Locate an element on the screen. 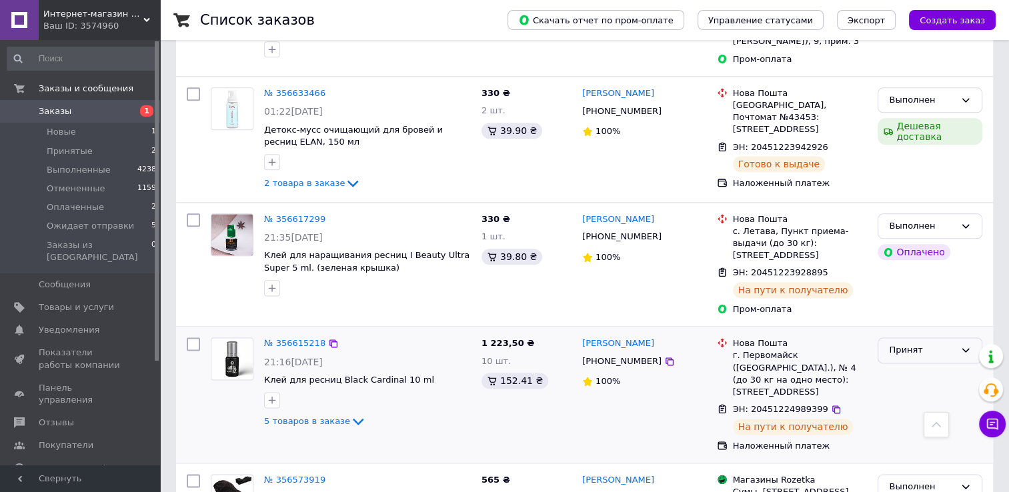 The height and width of the screenshot is (492, 1009). span: Панель управления is located at coordinates (81, 394).